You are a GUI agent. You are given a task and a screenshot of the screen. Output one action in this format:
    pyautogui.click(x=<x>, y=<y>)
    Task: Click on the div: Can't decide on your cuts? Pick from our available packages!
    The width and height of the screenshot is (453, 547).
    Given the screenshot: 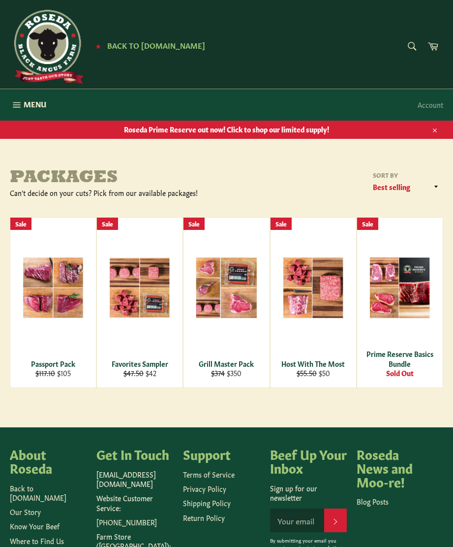 What is the action you would take?
    pyautogui.click(x=118, y=192)
    